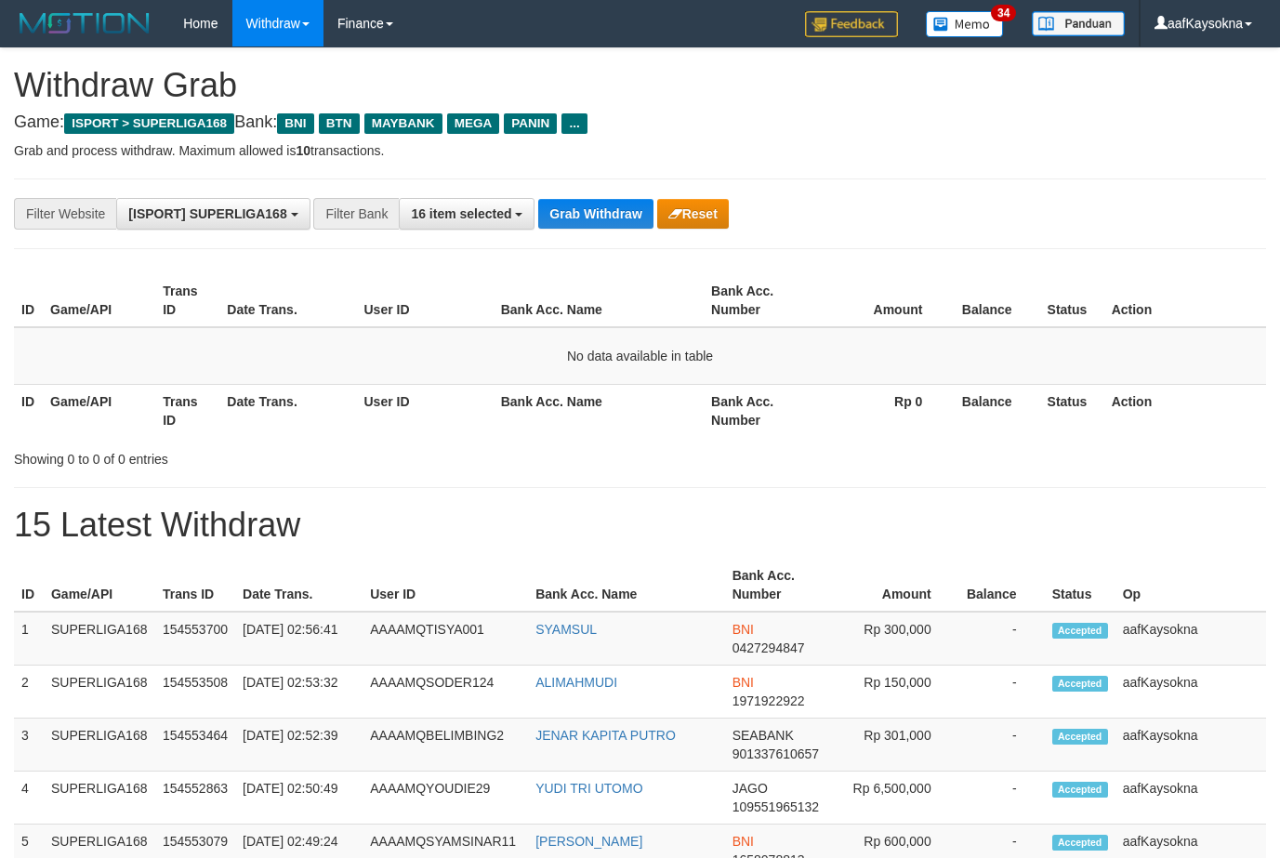 The height and width of the screenshot is (858, 1280). What do you see at coordinates (750, 788) in the screenshot?
I see `span: JAGO` at bounding box center [750, 788].